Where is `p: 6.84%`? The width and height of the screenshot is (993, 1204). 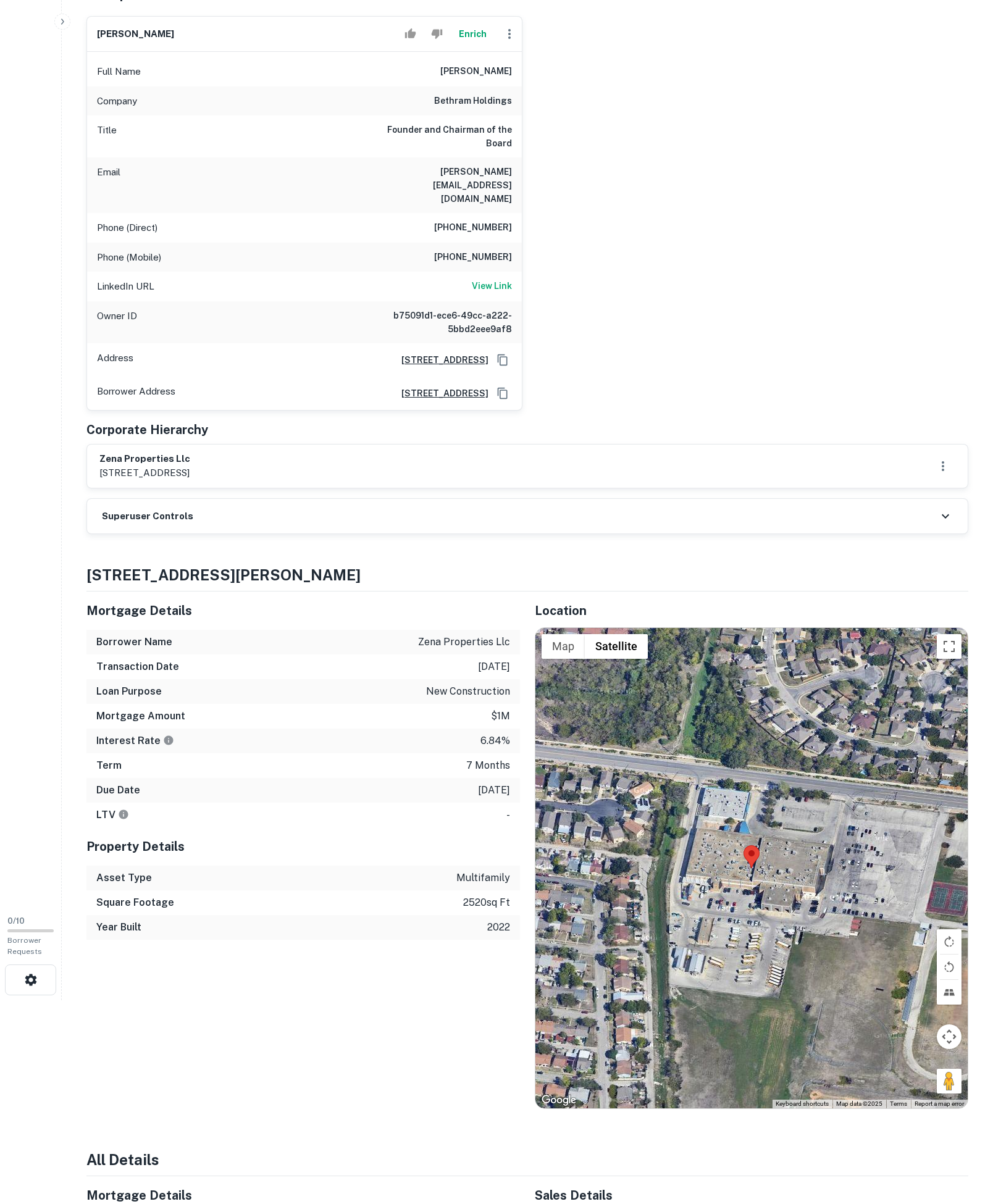
p: 6.84% is located at coordinates (495, 741).